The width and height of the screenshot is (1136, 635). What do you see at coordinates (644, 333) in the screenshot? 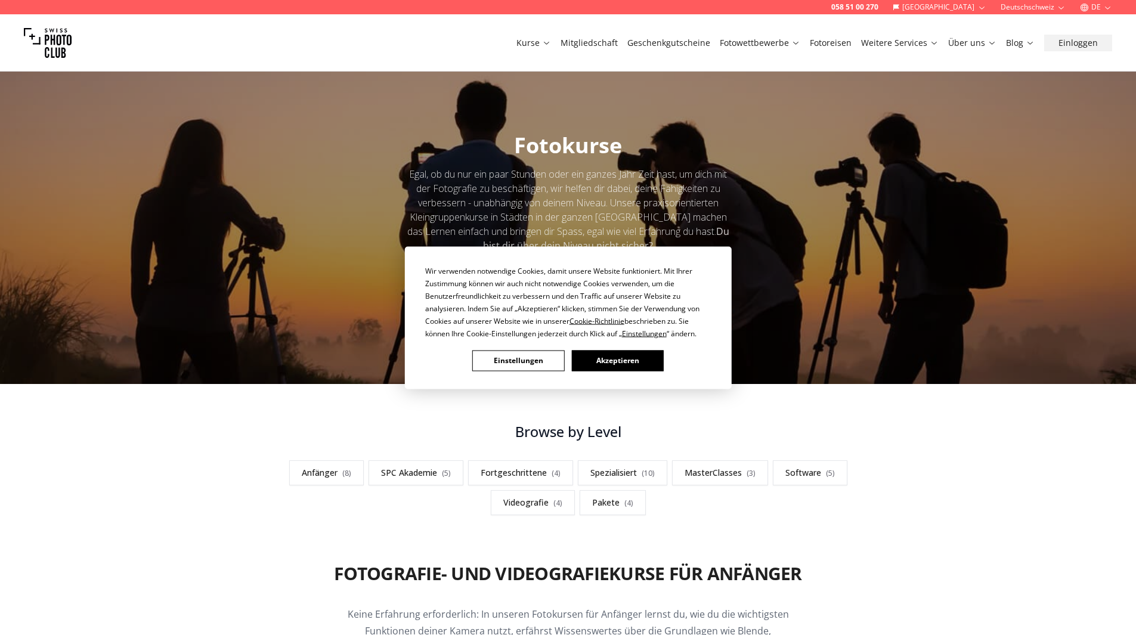
I see `span: Einstellungen` at bounding box center [644, 333].